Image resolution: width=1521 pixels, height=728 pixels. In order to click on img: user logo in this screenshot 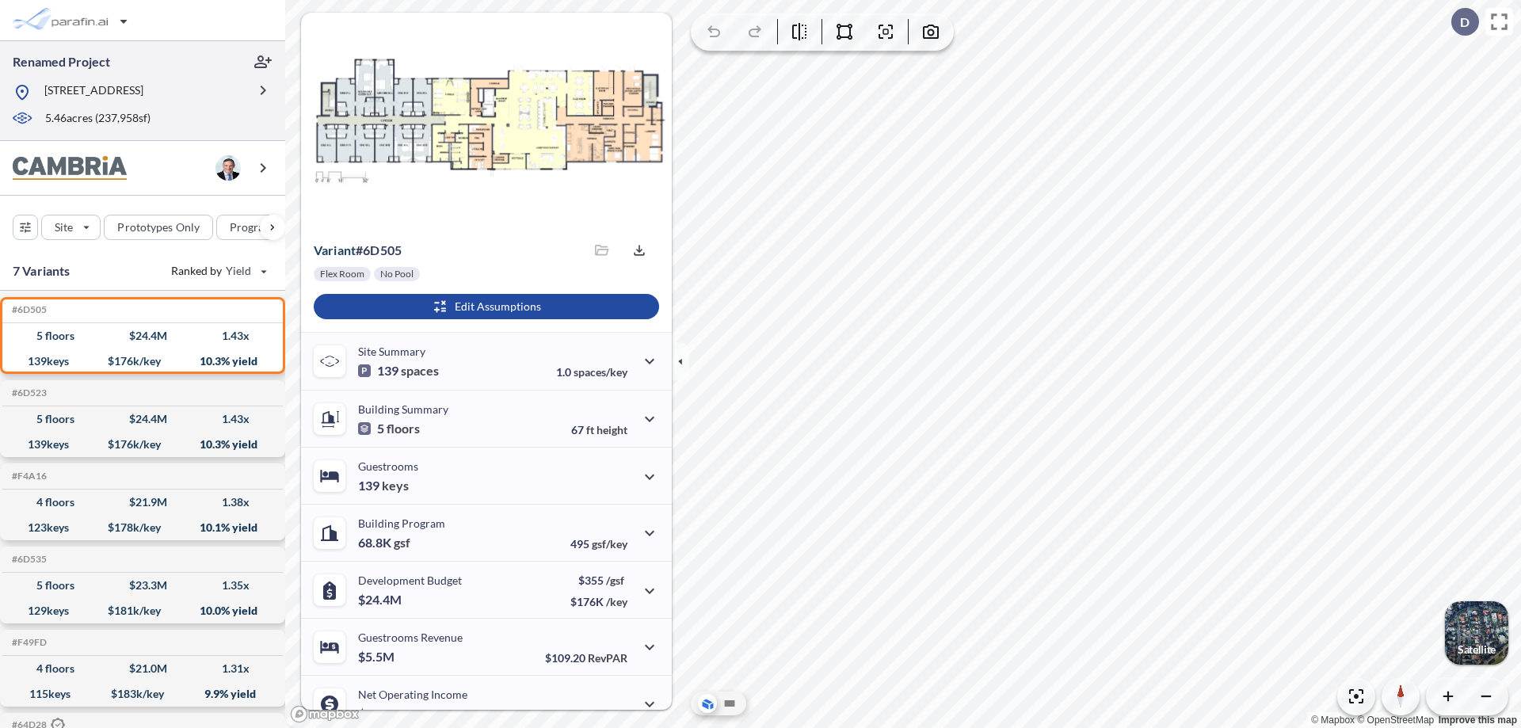, I will do `click(228, 168)`.